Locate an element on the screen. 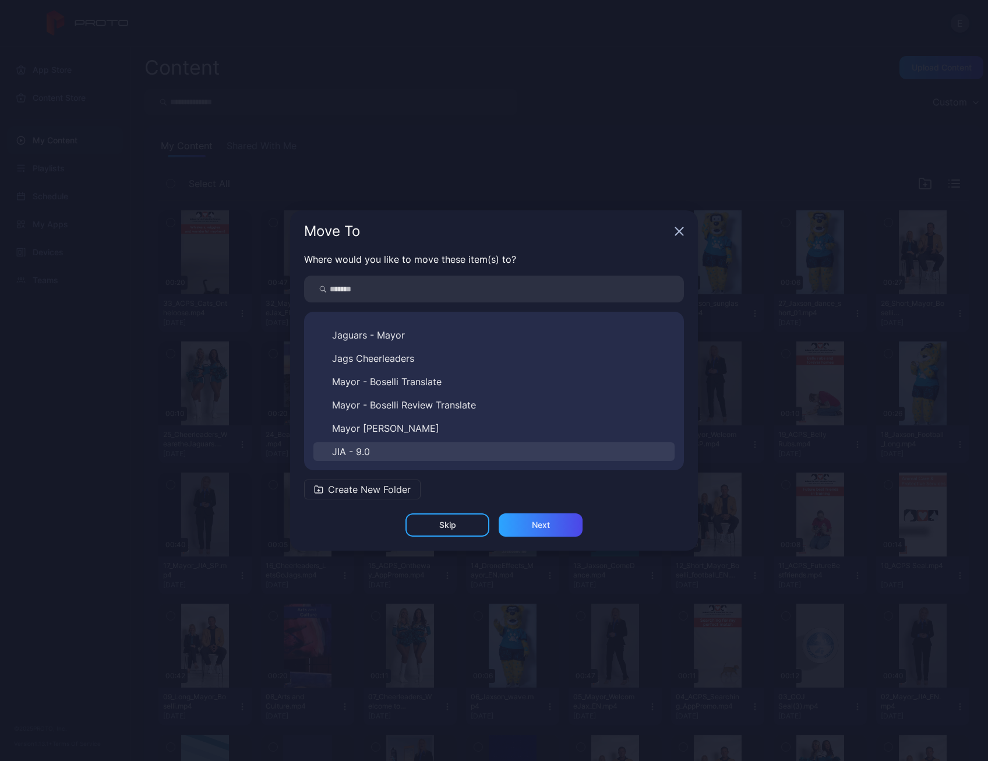 The height and width of the screenshot is (761, 988). span: Jags Cheerleaders is located at coordinates (373, 358).